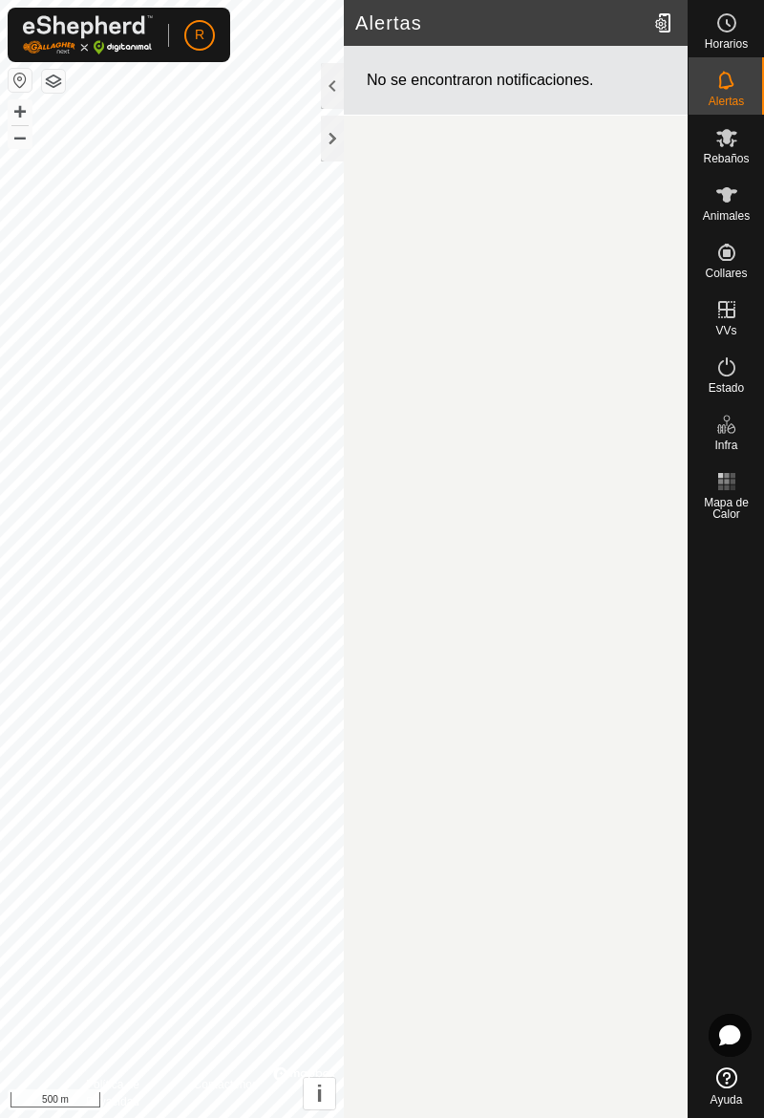  Describe the element at coordinates (225, 1093) in the screenshot. I see `a: Contáctenos` at that location.